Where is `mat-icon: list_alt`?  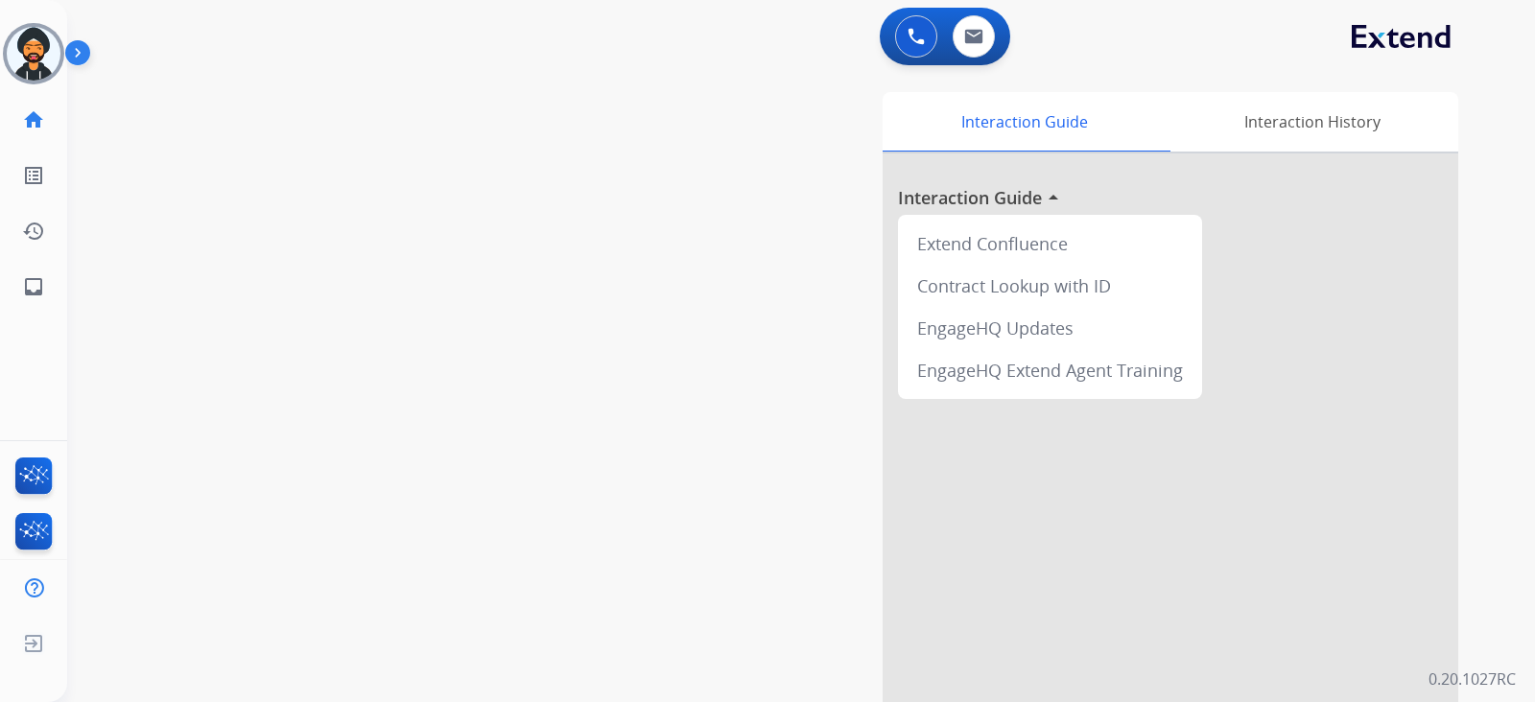 mat-icon: list_alt is located at coordinates (34, 176).